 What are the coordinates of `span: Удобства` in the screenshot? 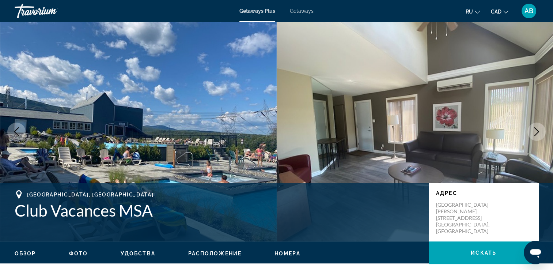 It's located at (138, 253).